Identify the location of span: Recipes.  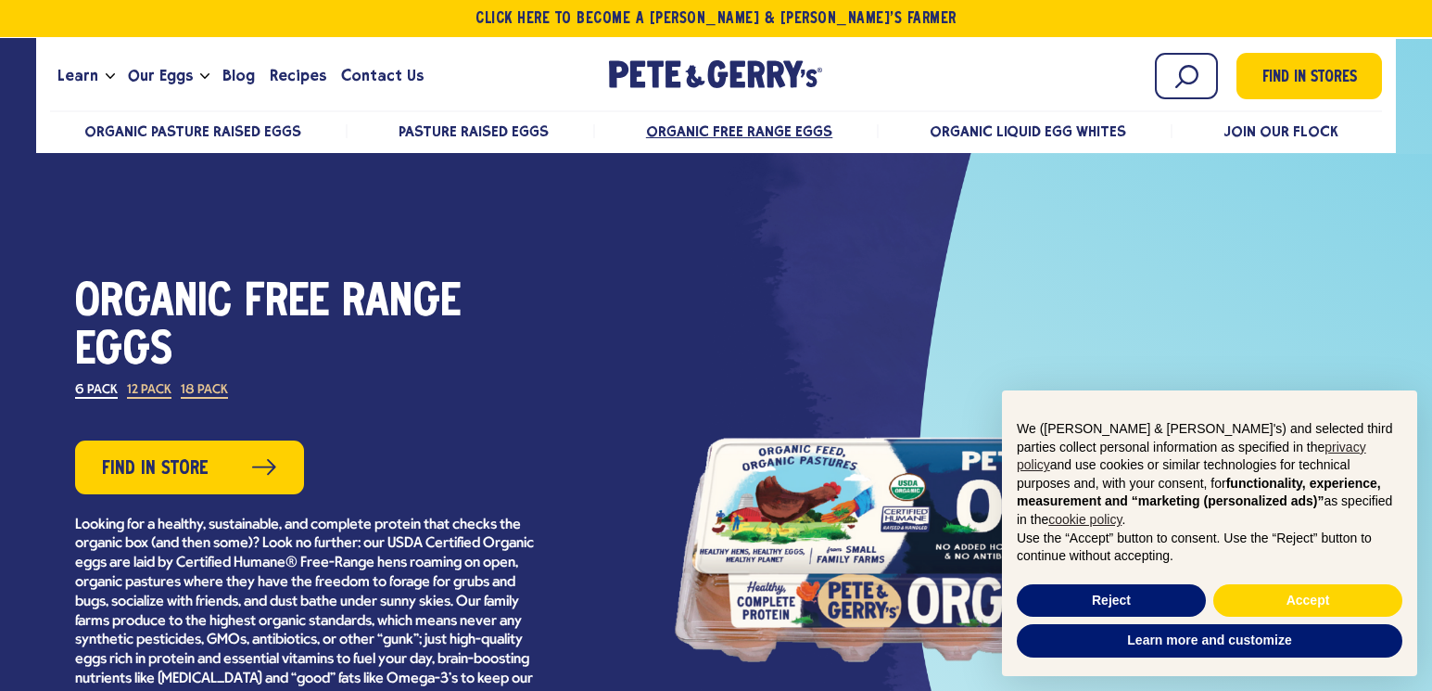
(298, 75).